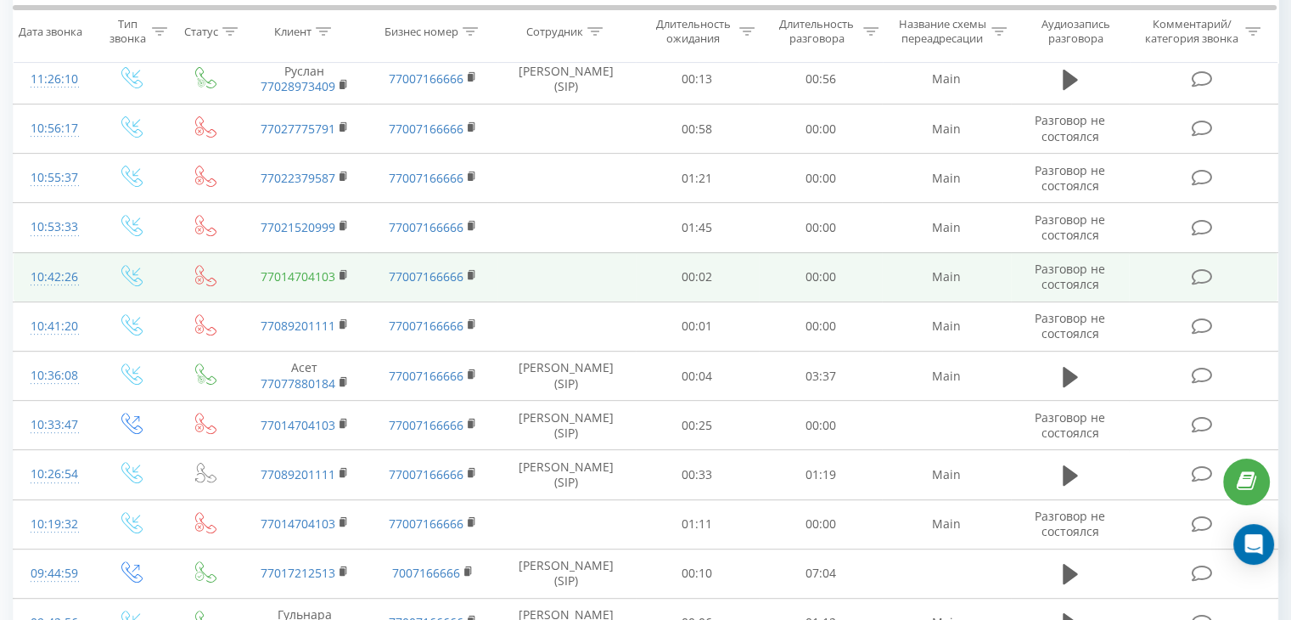 The width and height of the screenshot is (1291, 620). I want to click on div: 10:19:32, so click(53, 524).